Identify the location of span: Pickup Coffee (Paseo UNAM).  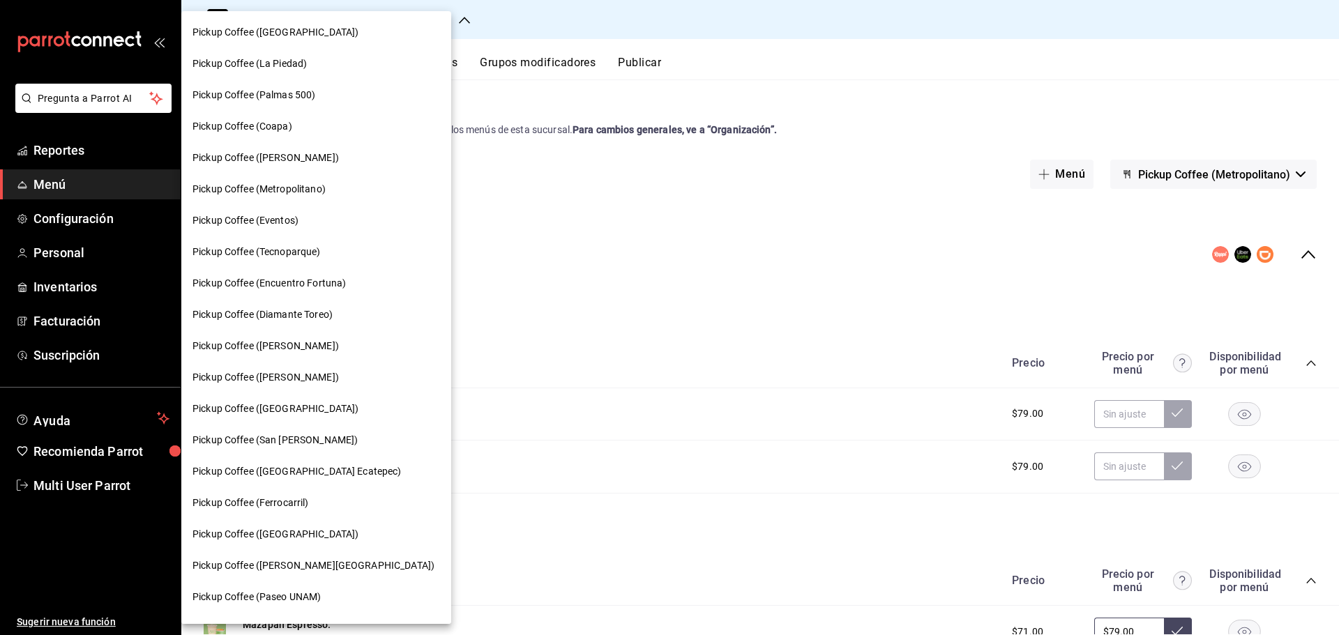
(257, 597).